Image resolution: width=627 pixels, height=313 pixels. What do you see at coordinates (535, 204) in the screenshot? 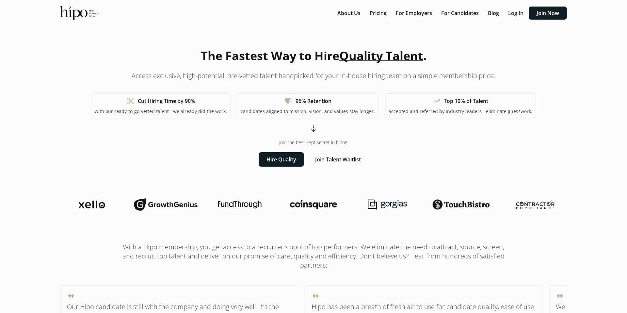
I see `img: contractor-compliance-logo` at bounding box center [535, 204].